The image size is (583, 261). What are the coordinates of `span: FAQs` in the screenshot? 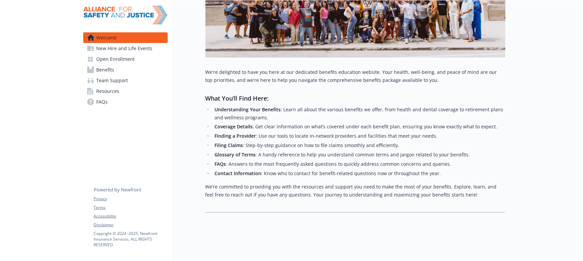 It's located at (102, 102).